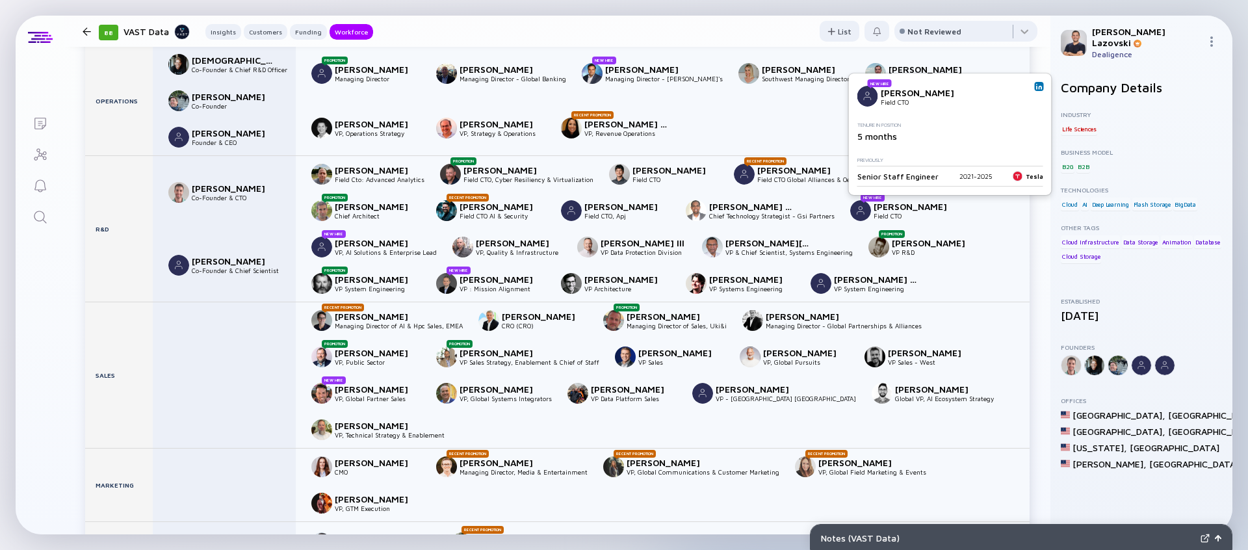  Describe the element at coordinates (447, 393) in the screenshot. I see `img: Rod Gardner picture` at that location.